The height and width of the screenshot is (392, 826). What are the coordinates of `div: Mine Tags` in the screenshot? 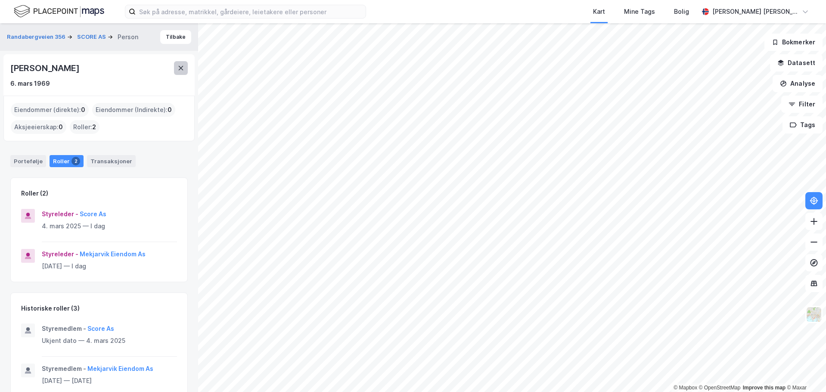 It's located at (640, 12).